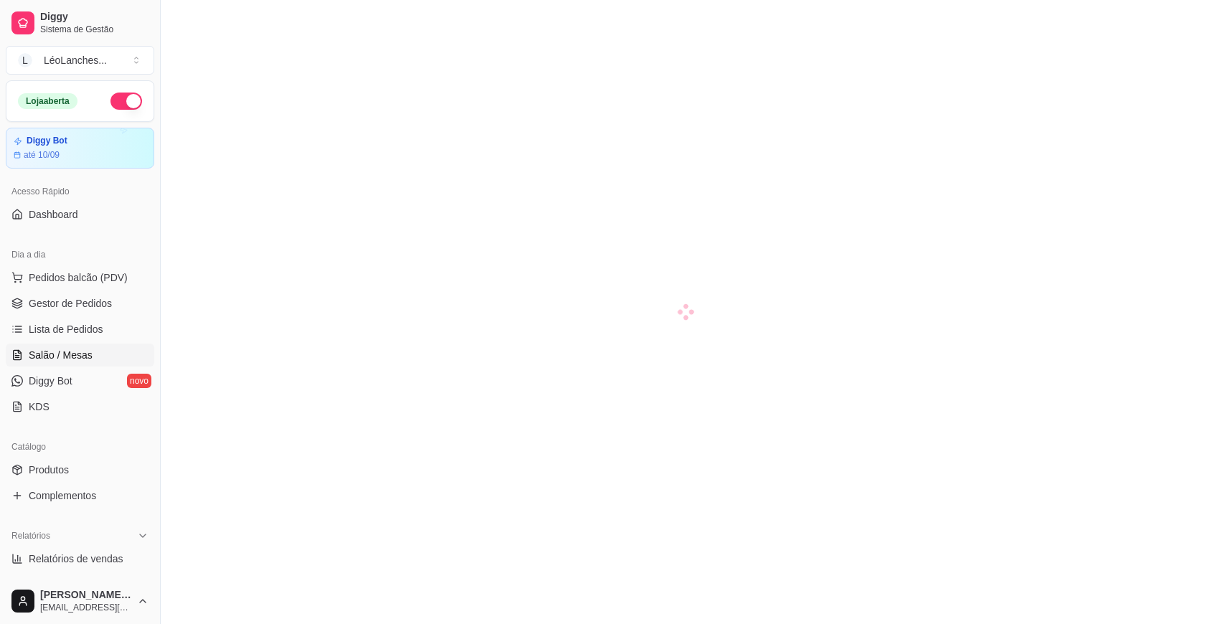 The image size is (1211, 624). Describe the element at coordinates (80, 447) in the screenshot. I see `div: Catálogo` at that location.